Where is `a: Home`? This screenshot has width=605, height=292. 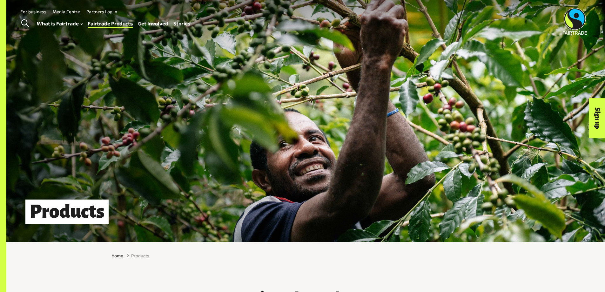 a: Home is located at coordinates (117, 256).